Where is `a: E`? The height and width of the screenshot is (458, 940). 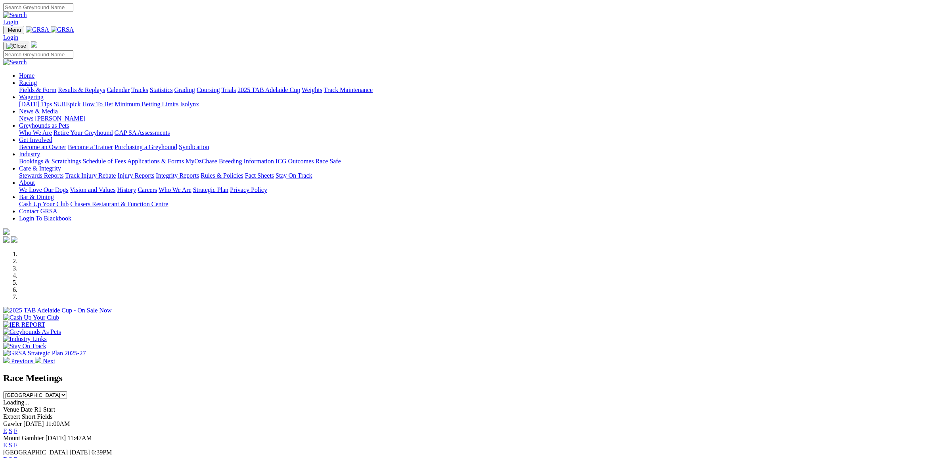 a: E is located at coordinates (5, 431).